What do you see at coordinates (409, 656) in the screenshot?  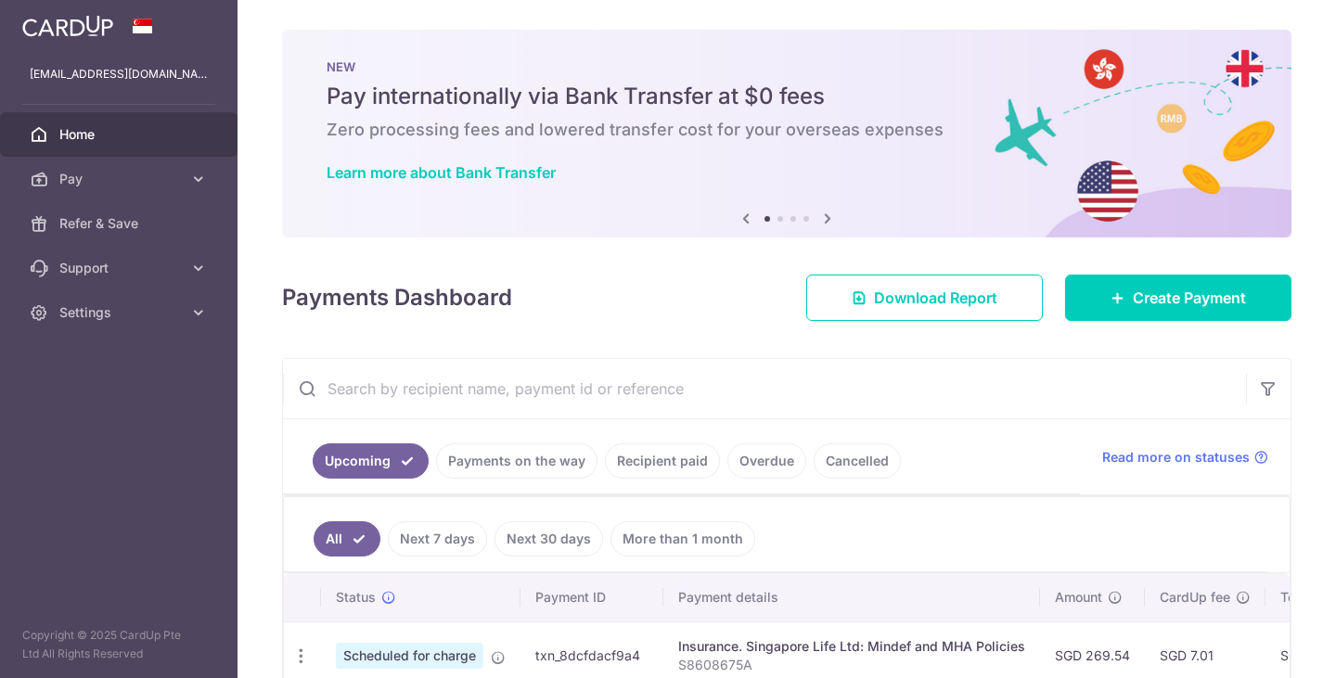 I see `span: Scheduled for charge` at bounding box center [409, 656].